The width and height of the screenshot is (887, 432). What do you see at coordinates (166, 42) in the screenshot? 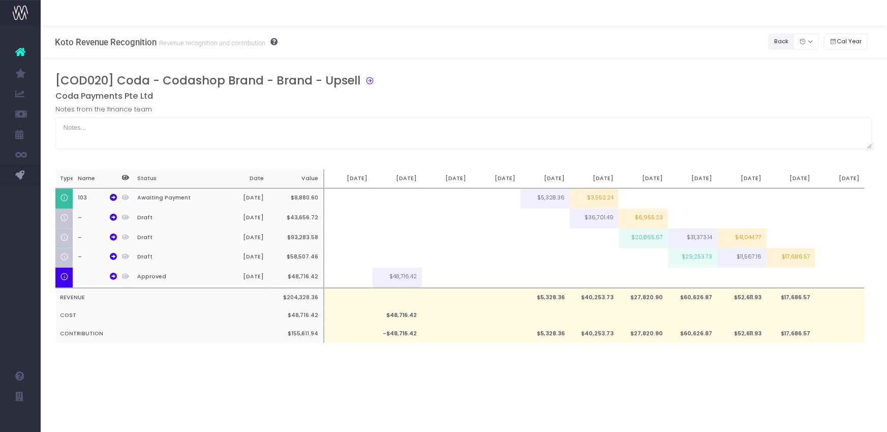
I see `h3: Koto Revenue Recognition` at bounding box center [166, 42].